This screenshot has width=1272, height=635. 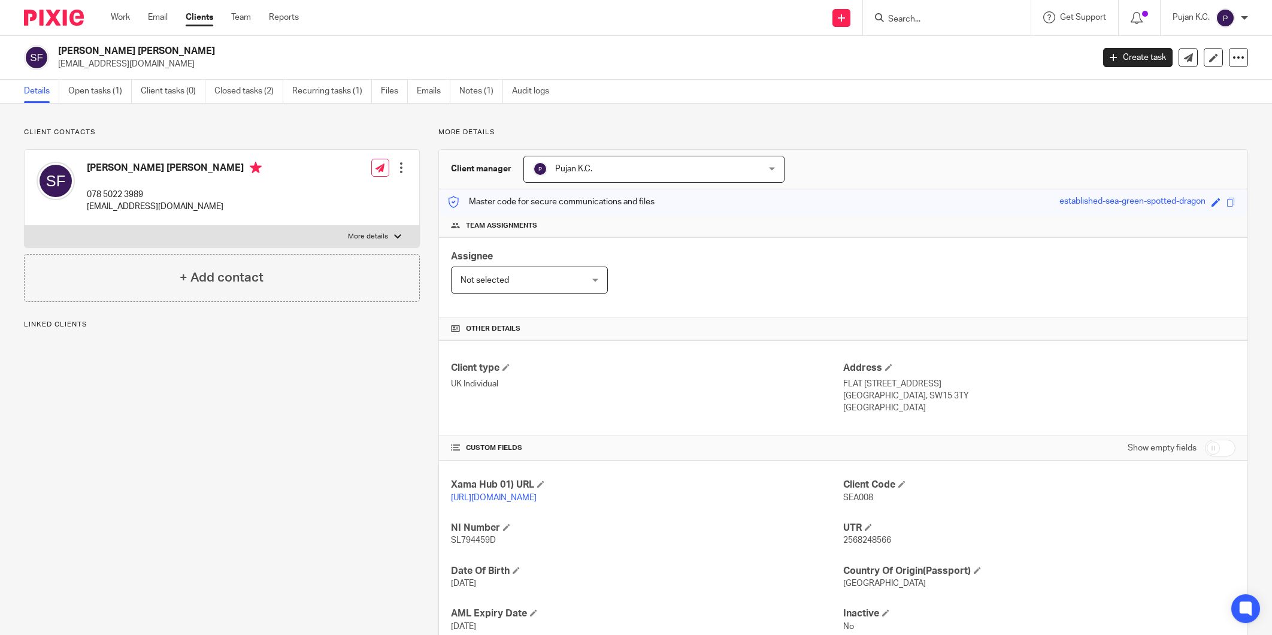 What do you see at coordinates (1039, 571) in the screenshot?
I see `h4: Country Of Origin(Passport)` at bounding box center [1039, 571].